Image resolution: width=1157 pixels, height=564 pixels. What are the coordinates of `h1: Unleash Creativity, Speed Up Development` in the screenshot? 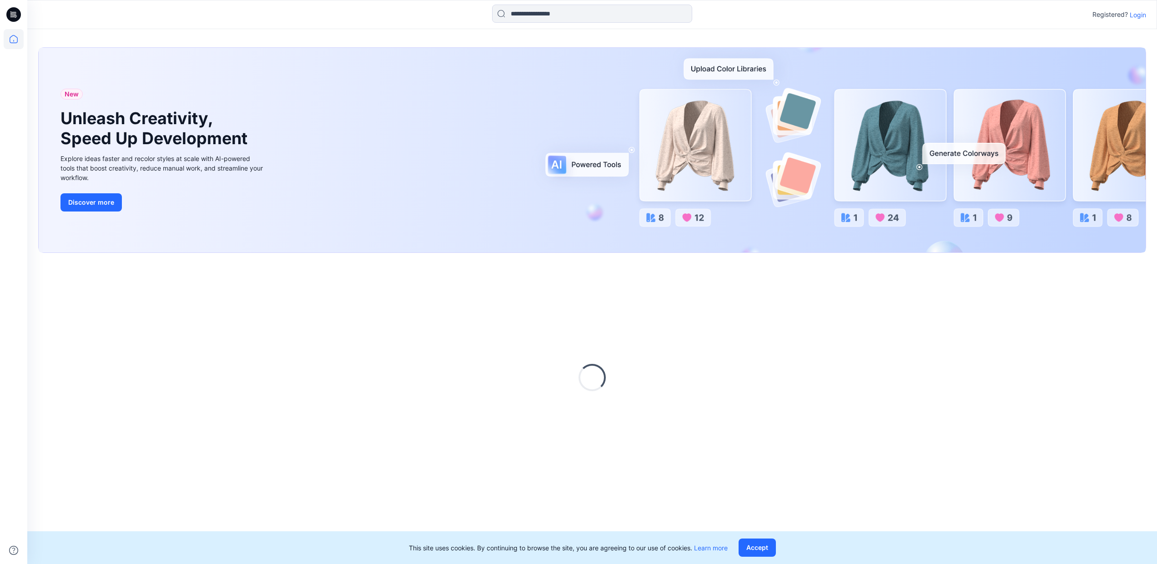 It's located at (156, 128).